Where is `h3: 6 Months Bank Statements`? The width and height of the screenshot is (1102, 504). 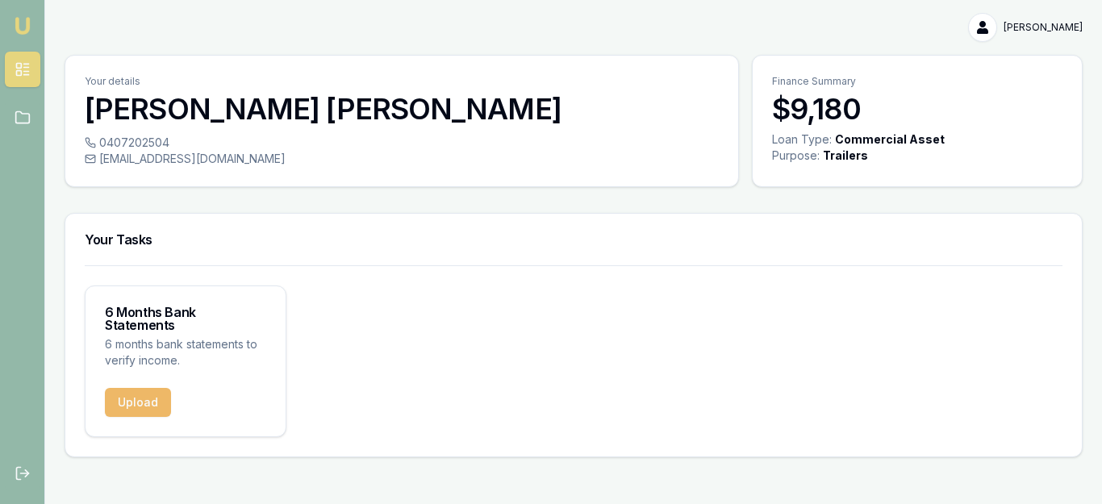
h3: 6 Months Bank Statements is located at coordinates (186, 319).